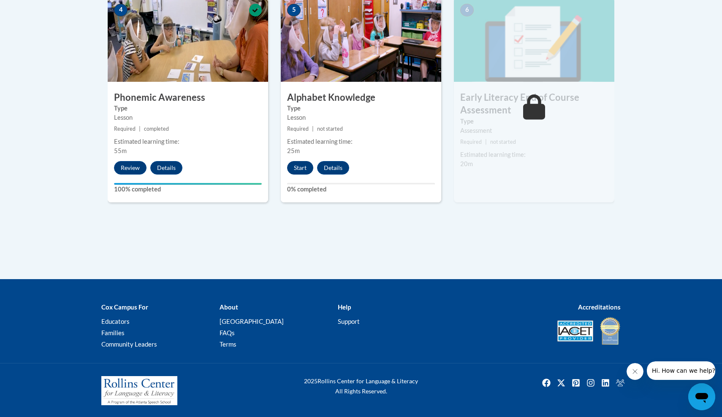 Image resolution: width=722 pixels, height=417 pixels. I want to click on a: Facebook Group, so click(620, 383).